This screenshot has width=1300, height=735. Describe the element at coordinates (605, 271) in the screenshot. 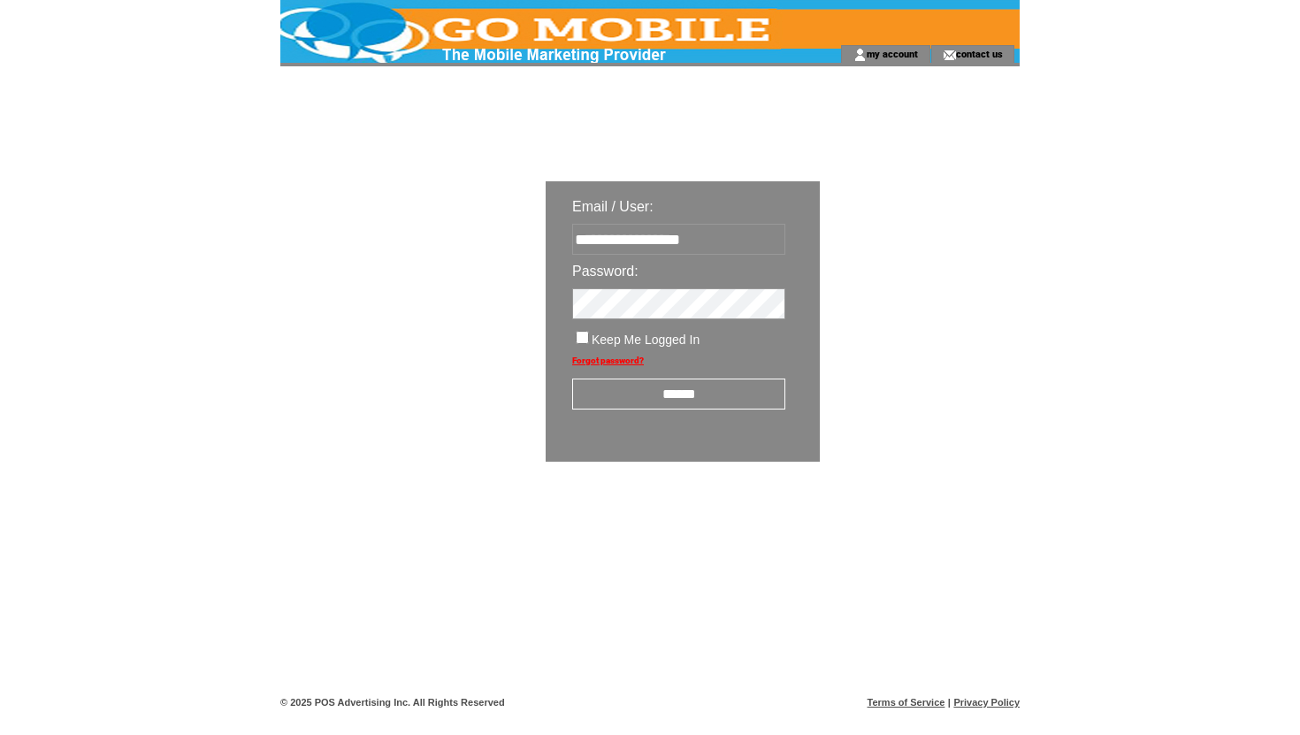

I see `span: Password:` at that location.